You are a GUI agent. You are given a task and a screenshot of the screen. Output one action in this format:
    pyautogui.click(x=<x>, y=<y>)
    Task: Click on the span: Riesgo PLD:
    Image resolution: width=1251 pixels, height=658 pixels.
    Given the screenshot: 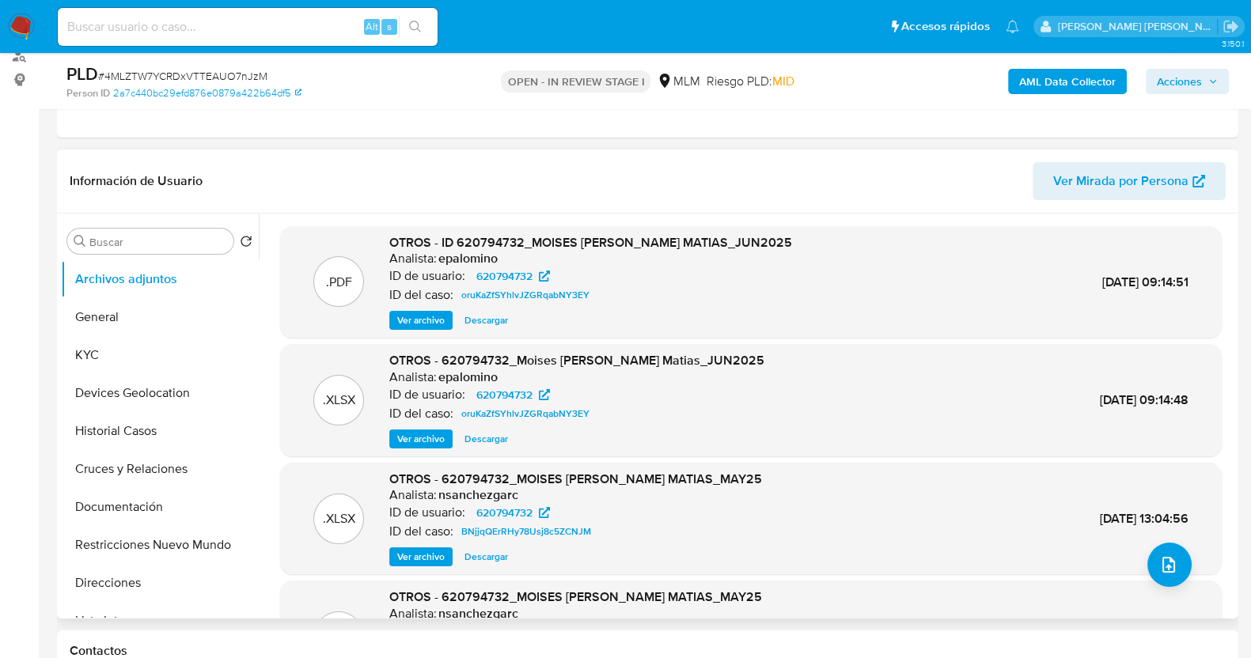 What is the action you would take?
    pyautogui.click(x=749, y=81)
    